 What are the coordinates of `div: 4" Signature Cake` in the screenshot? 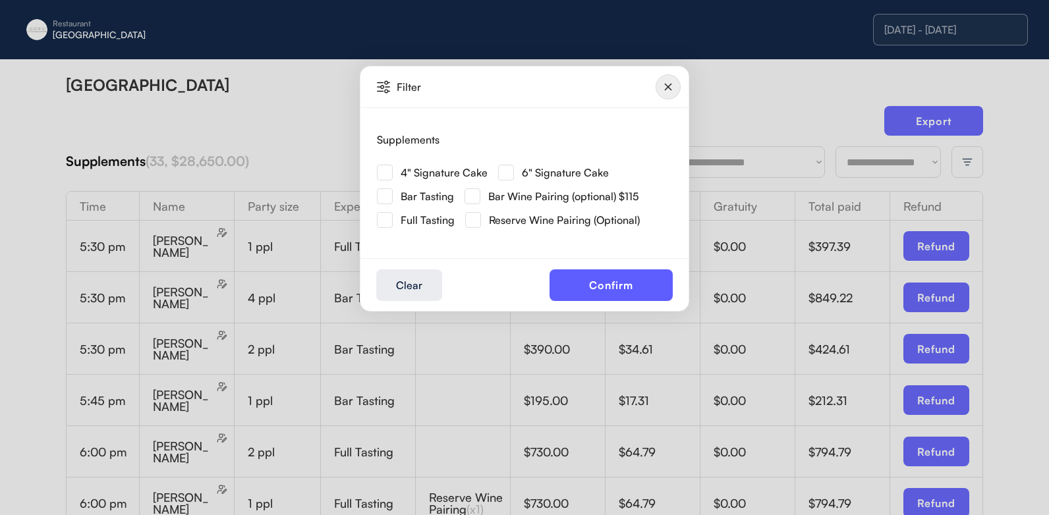 It's located at (444, 173).